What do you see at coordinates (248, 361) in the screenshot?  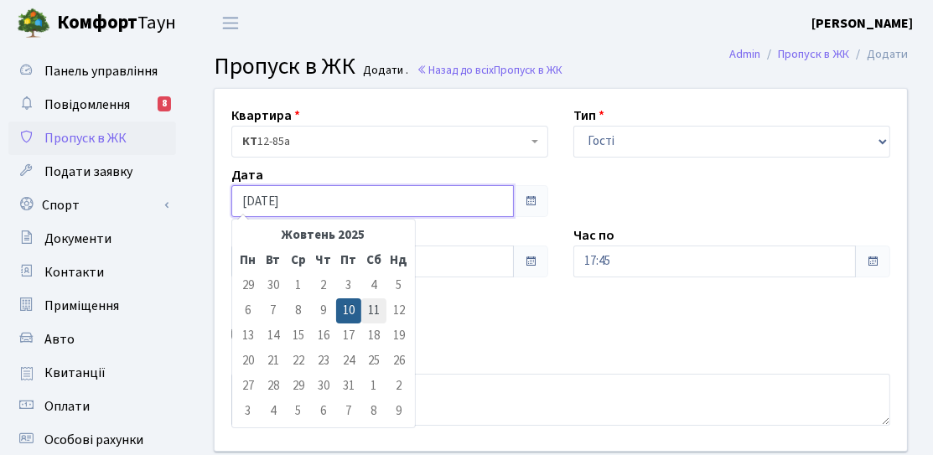 I see `td: 20` at bounding box center [248, 361].